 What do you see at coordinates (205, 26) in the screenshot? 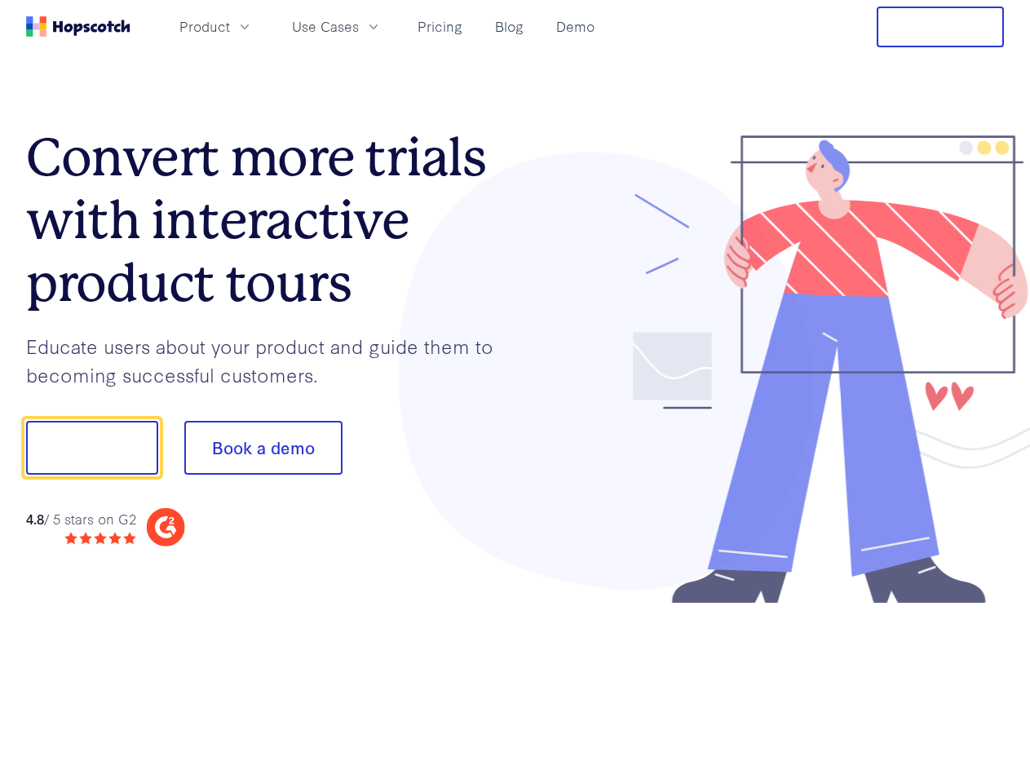
I see `span: Product` at bounding box center [205, 26].